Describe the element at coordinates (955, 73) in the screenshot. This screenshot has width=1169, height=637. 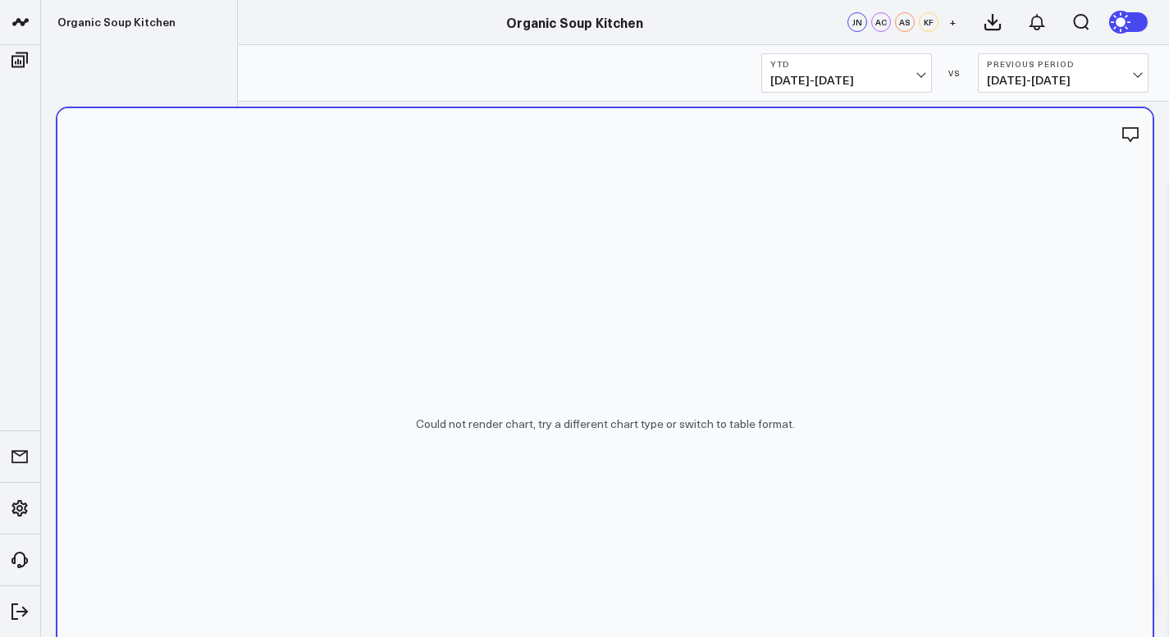
I see `div: VS` at that location.